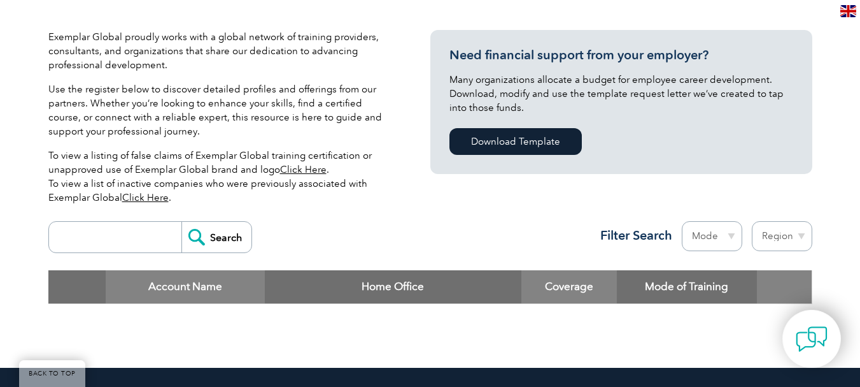 This screenshot has height=387, width=860. Describe the element at coordinates (622, 55) in the screenshot. I see `h3: Need financial support from your employer?` at that location.